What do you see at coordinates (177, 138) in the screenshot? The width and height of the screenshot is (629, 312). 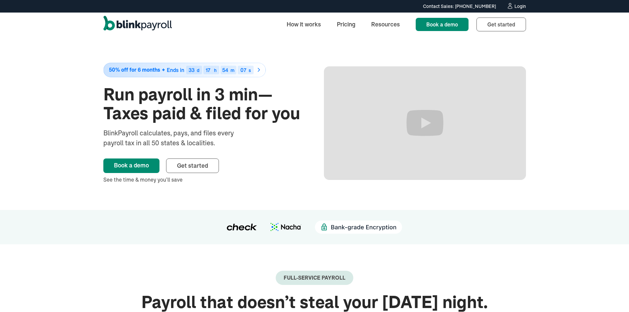 I see `div: BlinkPayroll calculates, pays, and files every payroll tax in all 50 states & localities.` at bounding box center [177, 138].